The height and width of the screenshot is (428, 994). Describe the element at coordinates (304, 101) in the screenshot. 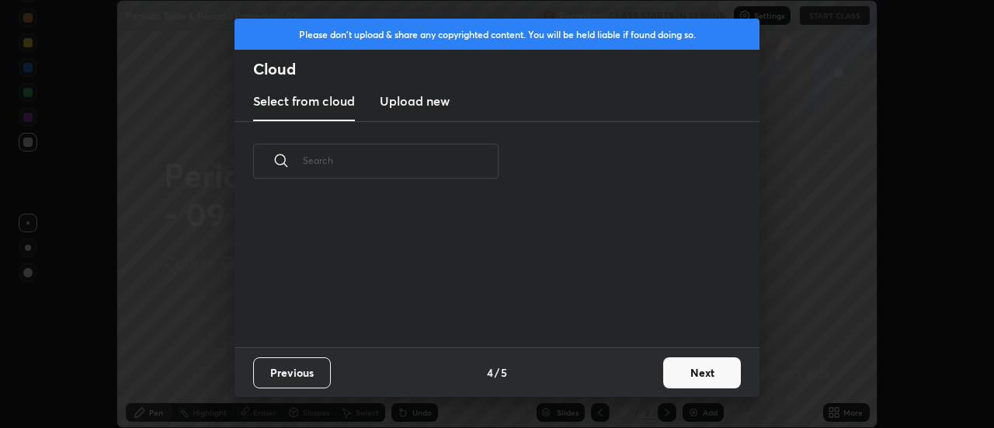

I see `h3: Select from cloud` at that location.